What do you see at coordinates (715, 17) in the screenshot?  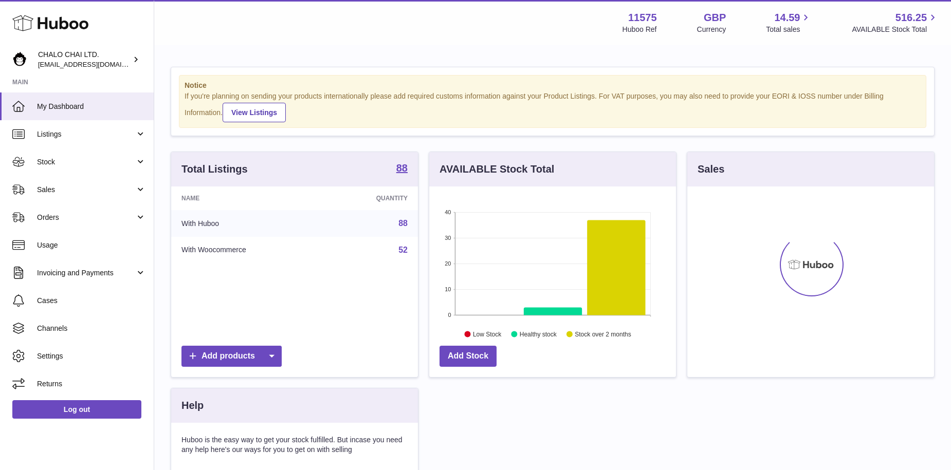 I see `strong: GBP` at bounding box center [715, 17].